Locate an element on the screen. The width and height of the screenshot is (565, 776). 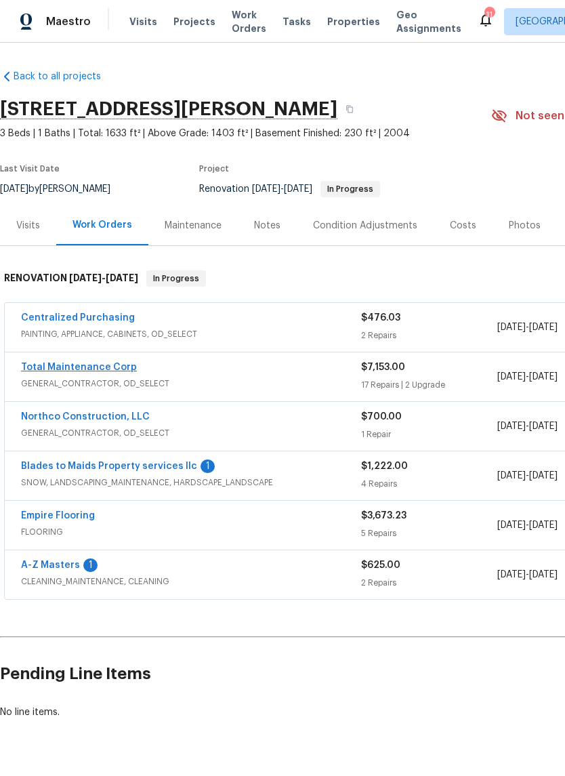
span: SNOW, LANDSCAPING_MAINTENANCE, HARDSCAPE_LANDSCAPE is located at coordinates (191, 483).